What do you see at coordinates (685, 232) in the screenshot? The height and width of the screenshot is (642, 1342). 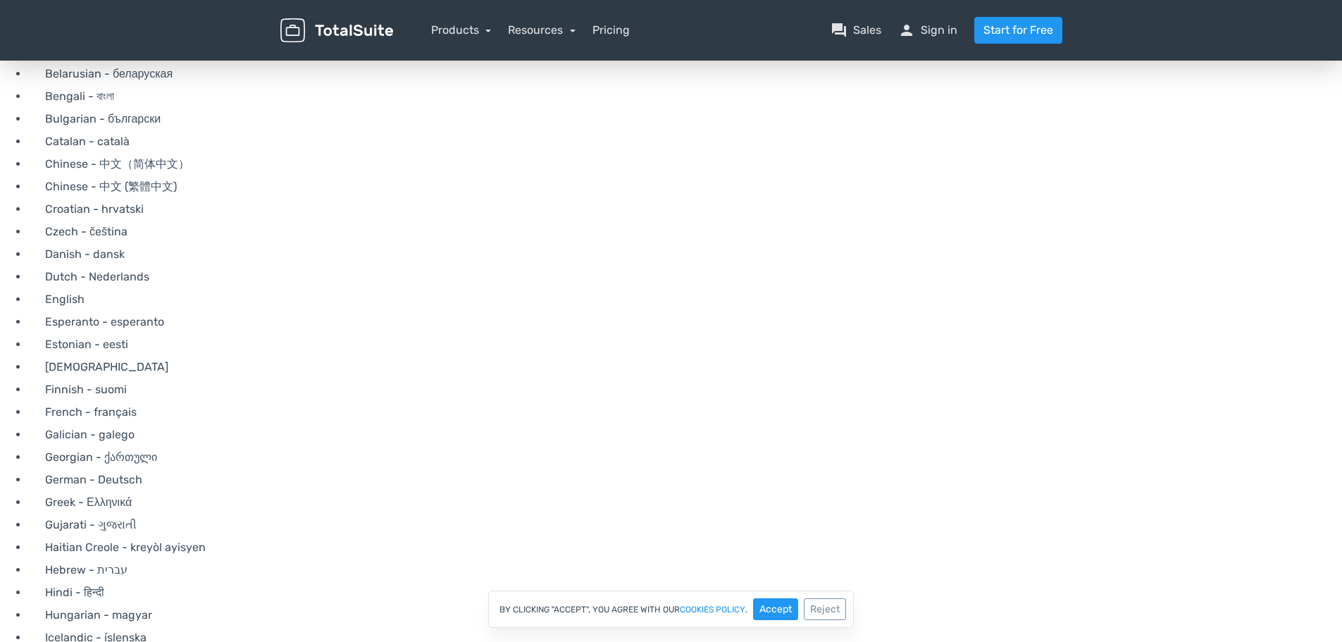 I see `a: Czech - čeština` at bounding box center [685, 232].